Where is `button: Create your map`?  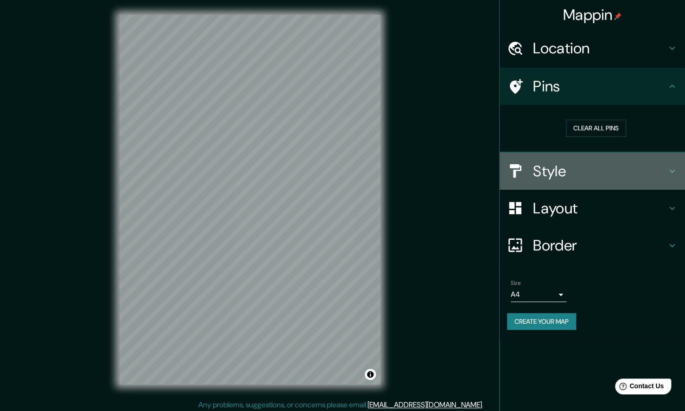 button: Create your map is located at coordinates (541, 321).